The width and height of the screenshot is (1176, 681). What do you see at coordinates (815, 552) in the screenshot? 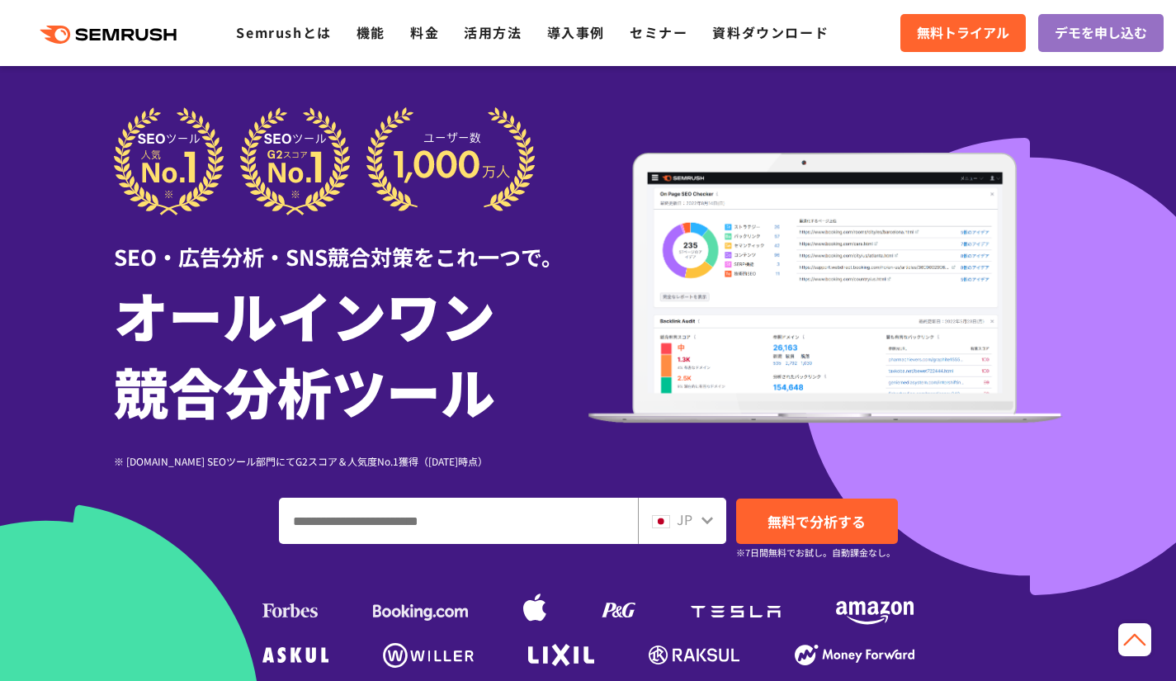
I see `small: ※7日間無料でお試し。自動課金なし。` at bounding box center [815, 552].